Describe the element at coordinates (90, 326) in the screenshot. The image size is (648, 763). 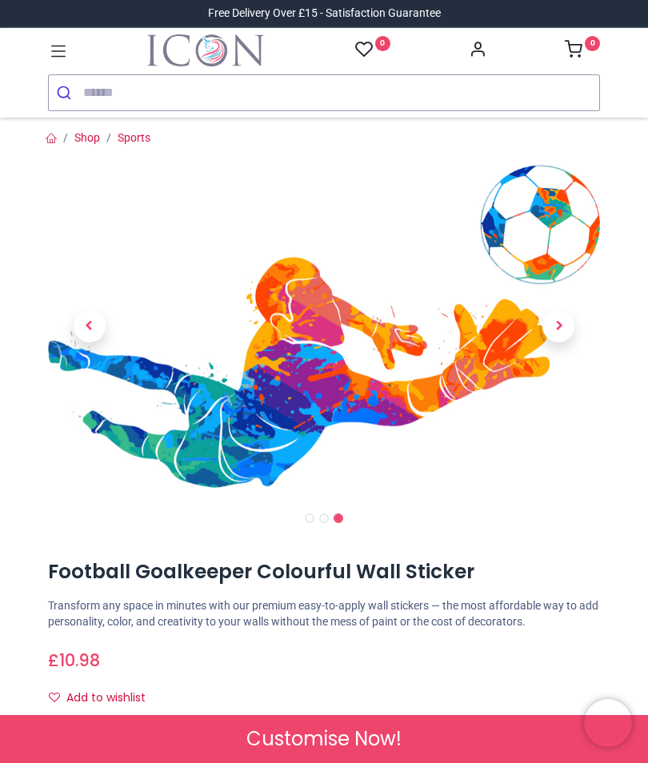
I see `a: Previous` at that location.